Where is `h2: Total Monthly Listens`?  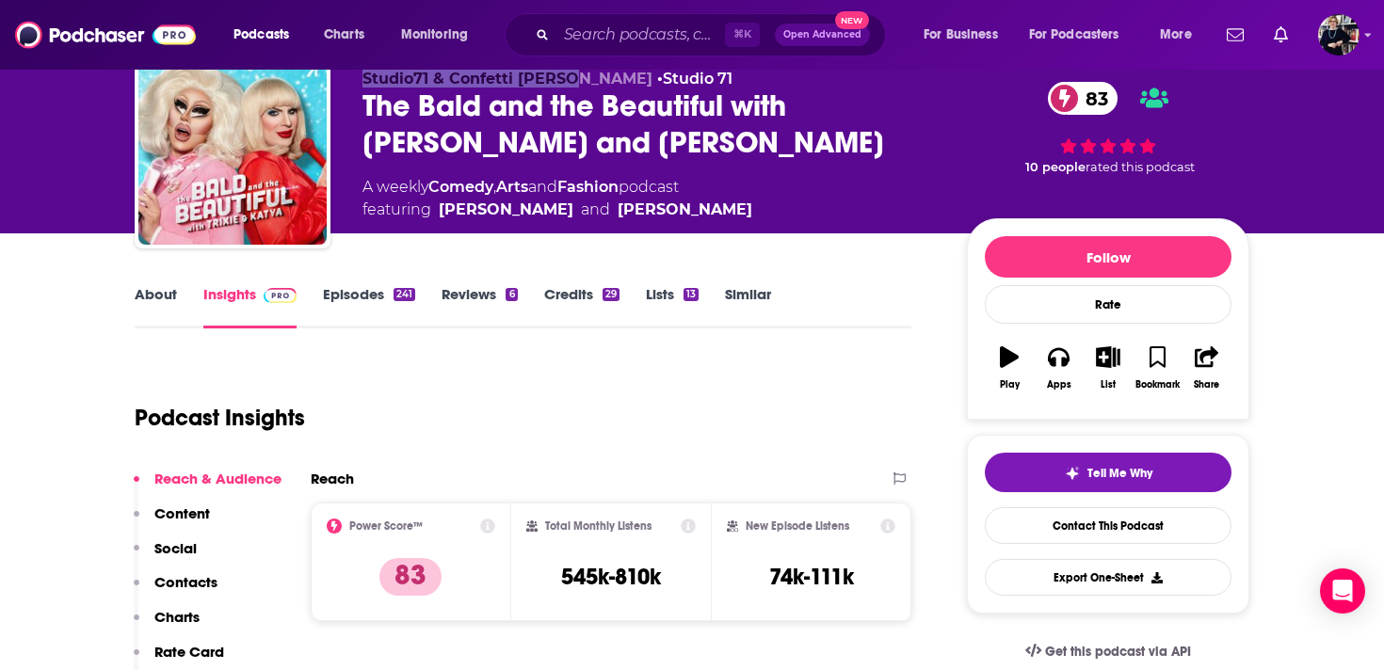
h2: Total Monthly Listens is located at coordinates (598, 526).